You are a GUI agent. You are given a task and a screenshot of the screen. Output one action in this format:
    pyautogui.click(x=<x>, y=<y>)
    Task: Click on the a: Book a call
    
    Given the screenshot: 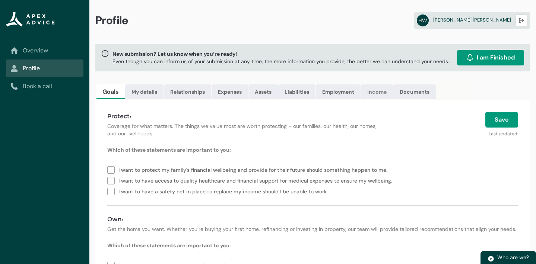 What is the action you would take?
    pyautogui.click(x=45, y=86)
    